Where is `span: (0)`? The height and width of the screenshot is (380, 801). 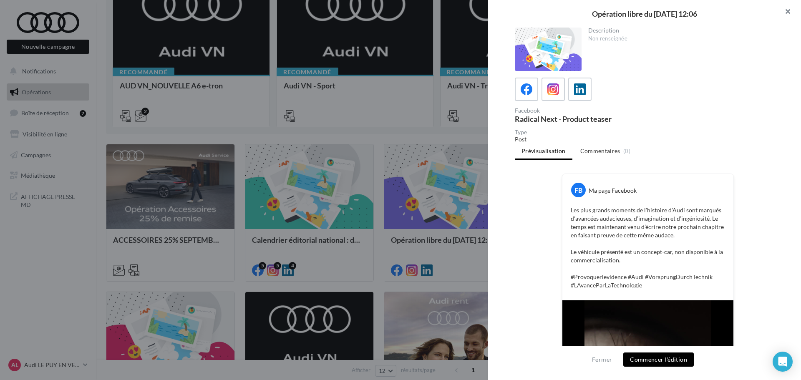
span: (0) is located at coordinates (626, 151).